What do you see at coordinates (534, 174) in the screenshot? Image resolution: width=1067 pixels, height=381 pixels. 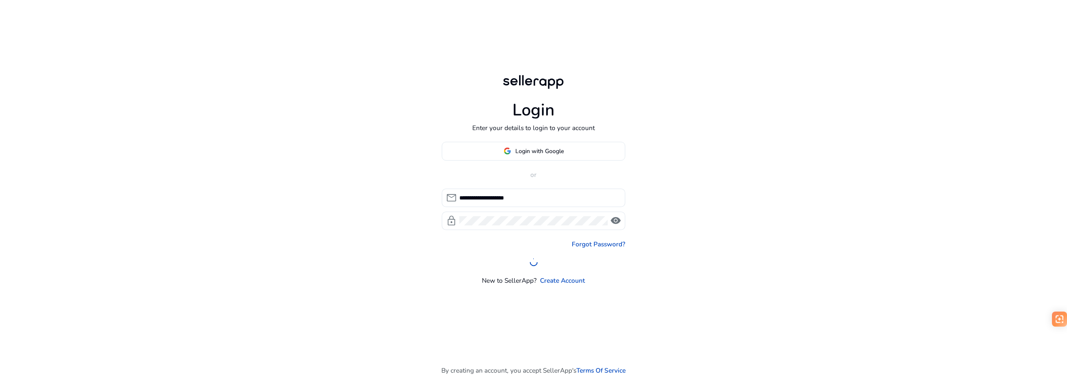 I see `p: or` at bounding box center [534, 174].